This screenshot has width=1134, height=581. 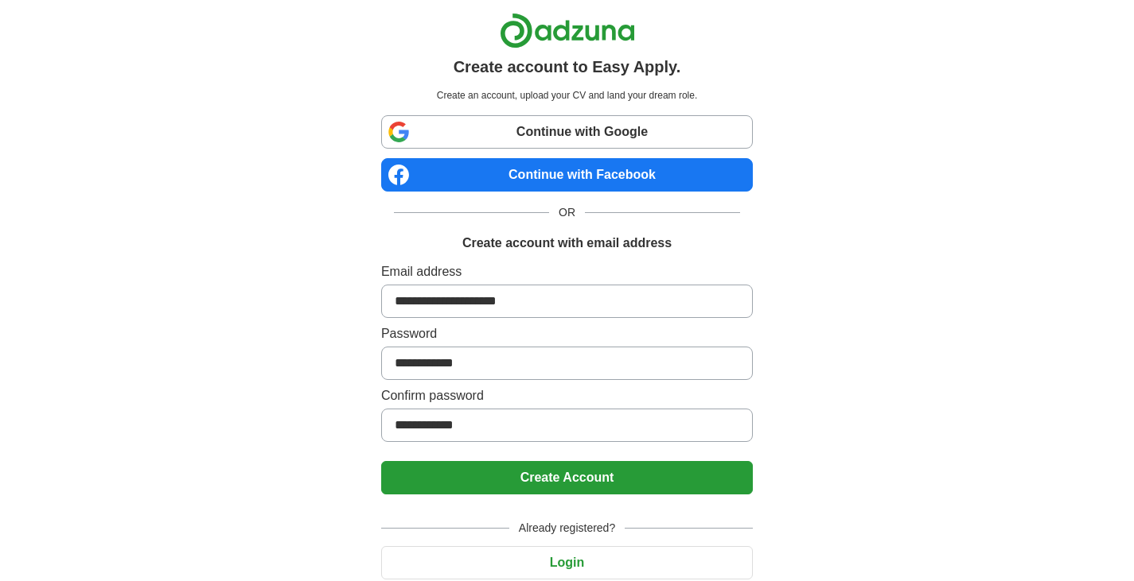 What do you see at coordinates (566, 132) in the screenshot?
I see `a: Continue with Google` at bounding box center [566, 132].